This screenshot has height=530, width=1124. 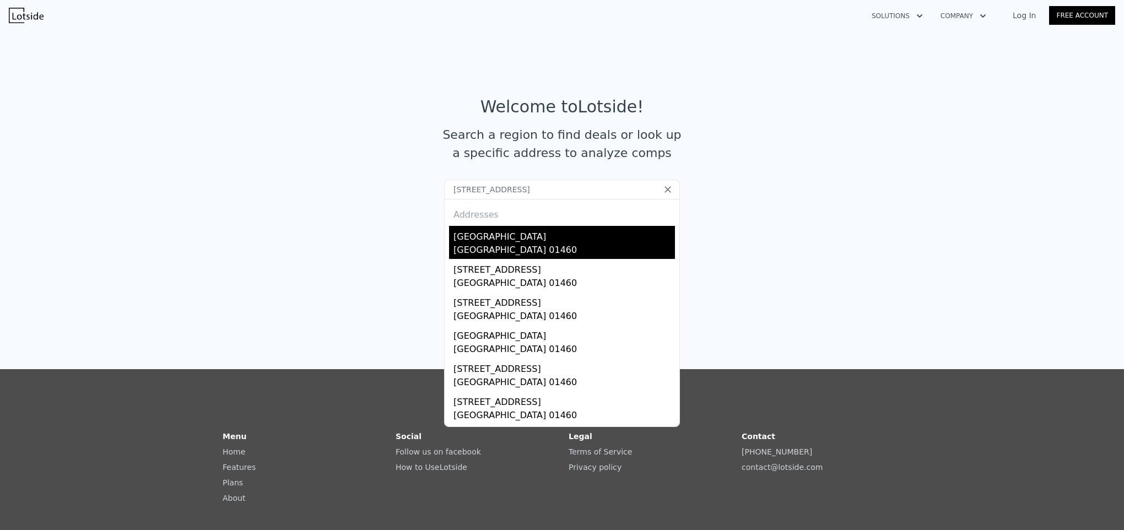 I want to click on a: Features, so click(x=239, y=467).